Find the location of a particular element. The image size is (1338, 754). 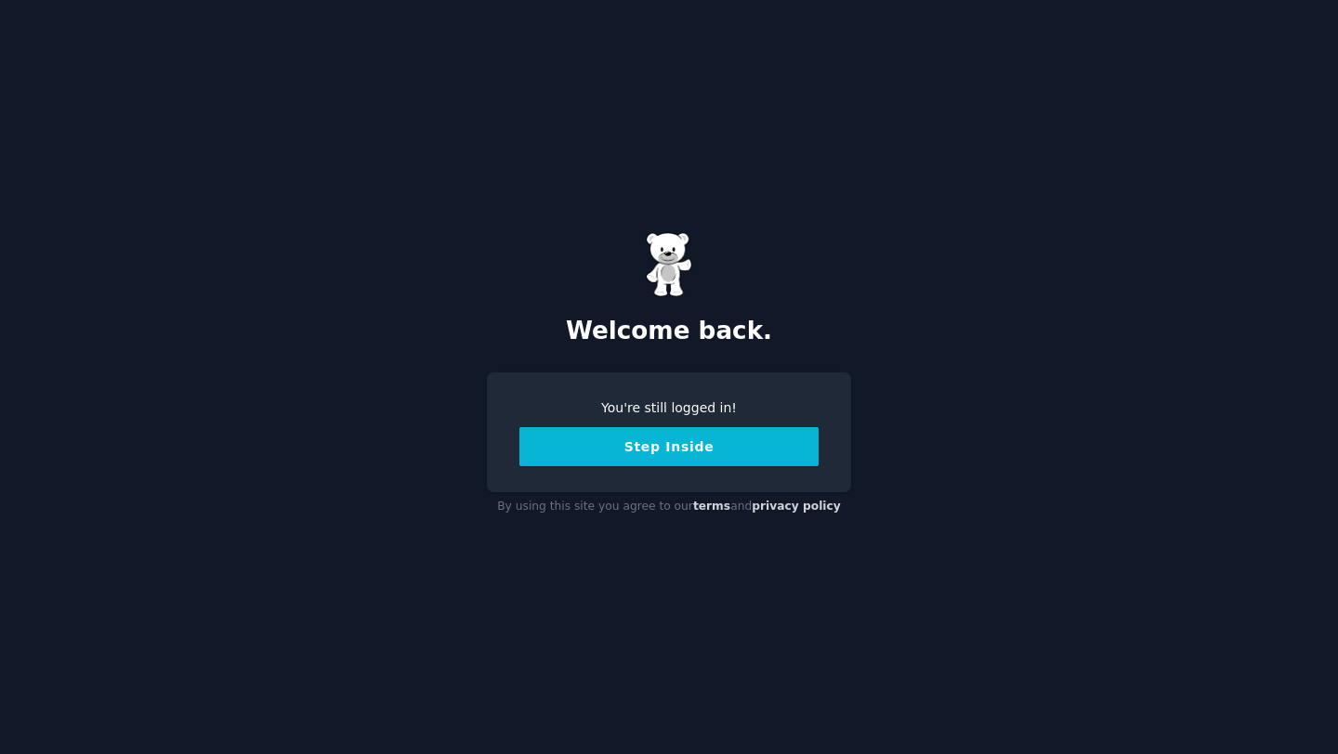

a: privacy policy is located at coordinates (796, 506).